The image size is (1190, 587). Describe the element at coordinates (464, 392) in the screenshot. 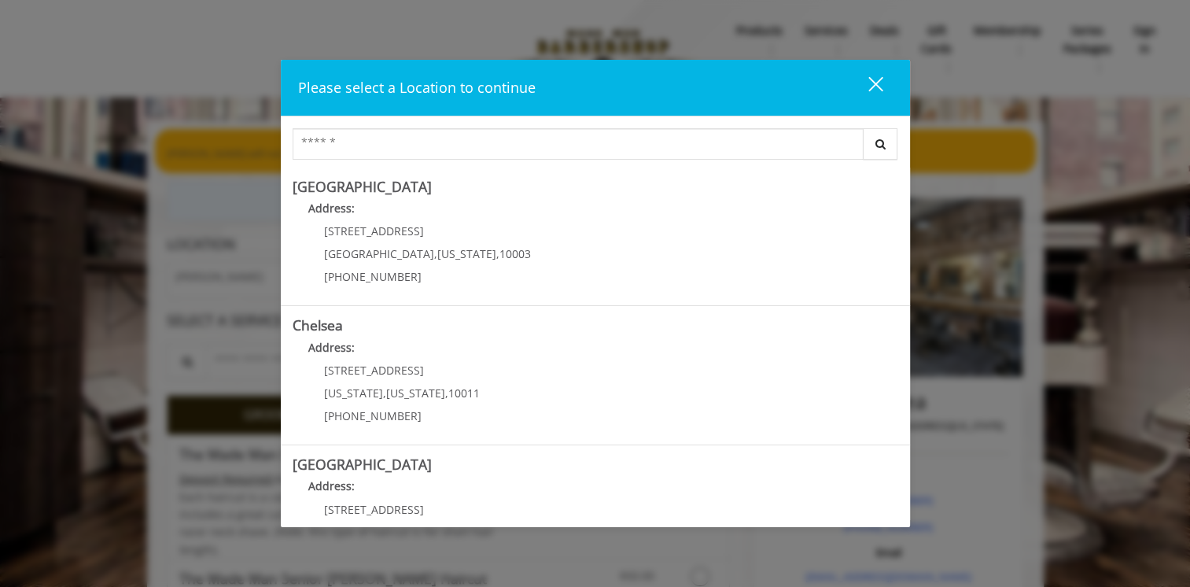

I see `span: 10011` at that location.